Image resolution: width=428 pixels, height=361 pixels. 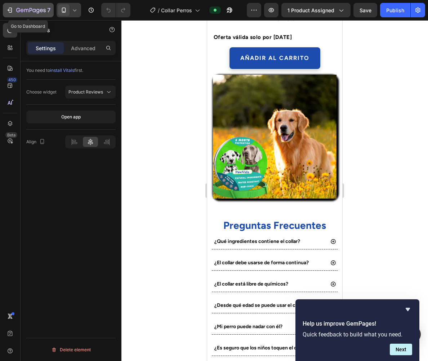 I want to click on span: install Vitals, so click(x=62, y=70).